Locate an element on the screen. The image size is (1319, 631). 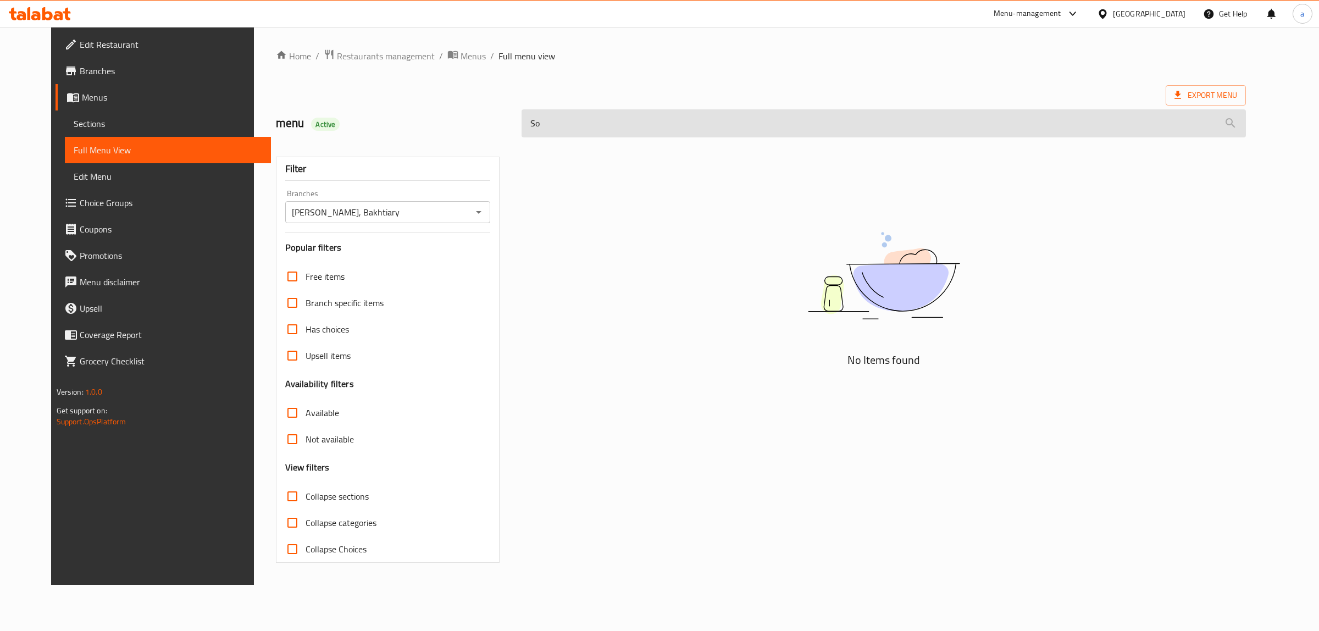
a: Branches is located at coordinates (163, 71).